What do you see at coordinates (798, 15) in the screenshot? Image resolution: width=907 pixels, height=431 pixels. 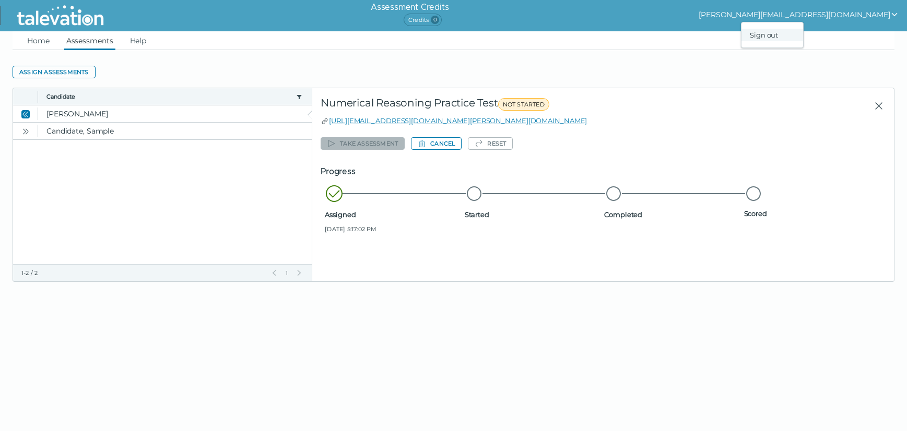 I see `button: show user actions` at bounding box center [798, 15].